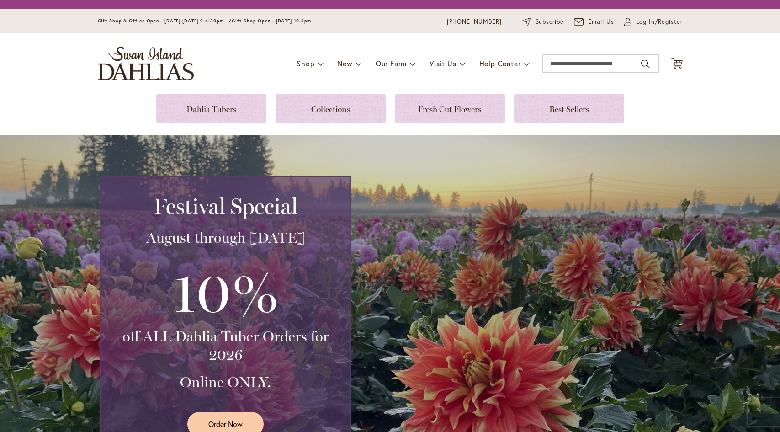  What do you see at coordinates (226, 345) in the screenshot?
I see `h3: off ALL Dahlia Tuber Orders for 2026` at bounding box center [226, 345].